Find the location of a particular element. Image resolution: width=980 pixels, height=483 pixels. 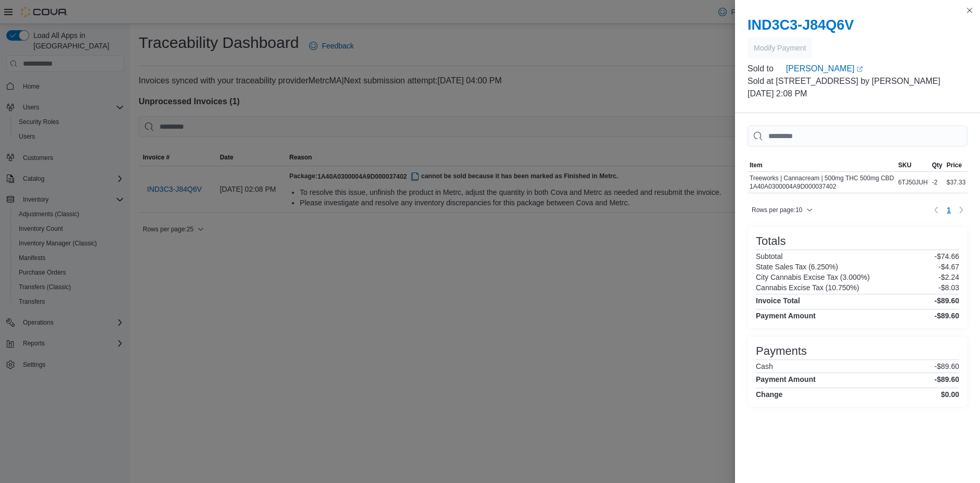

div: Treeworks | Cannacream | 500mg THC 500mg CBD 1A40A0300004A9D000037402 is located at coordinates (821, 182).